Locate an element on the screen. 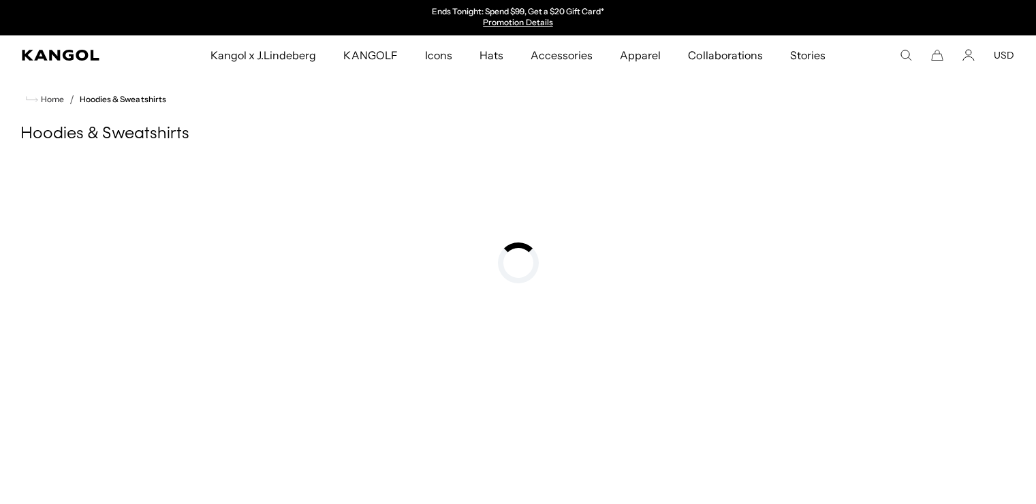 Image resolution: width=1036 pixels, height=504 pixels. button: Cart is located at coordinates (937, 55).